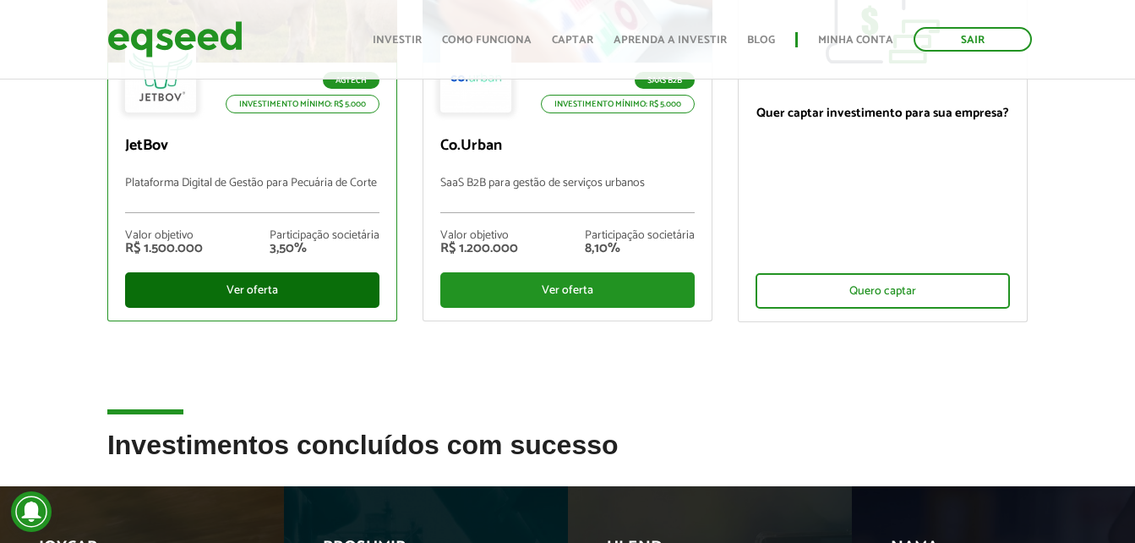 This screenshot has width=1135, height=543. Describe the element at coordinates (567, 194) in the screenshot. I see `p: SaaS B2B para gestão de serviços urbanos` at that location.